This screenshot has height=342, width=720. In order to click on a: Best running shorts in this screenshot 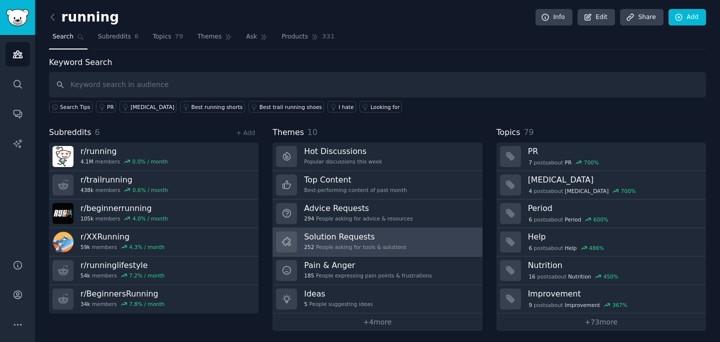, I will do `click(212, 107)`.